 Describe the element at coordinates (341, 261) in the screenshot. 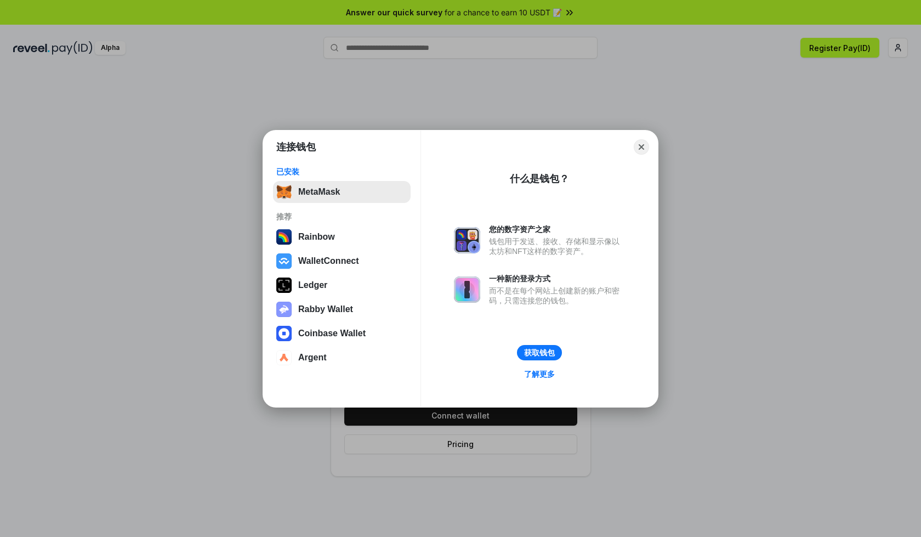

I see `button: WalletConnect` at that location.